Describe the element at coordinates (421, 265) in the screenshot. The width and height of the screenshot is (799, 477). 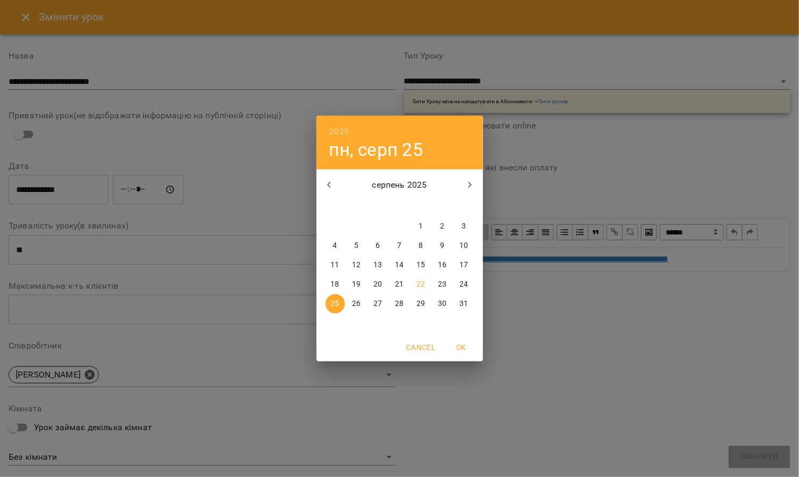
I see `p: 15` at that location.